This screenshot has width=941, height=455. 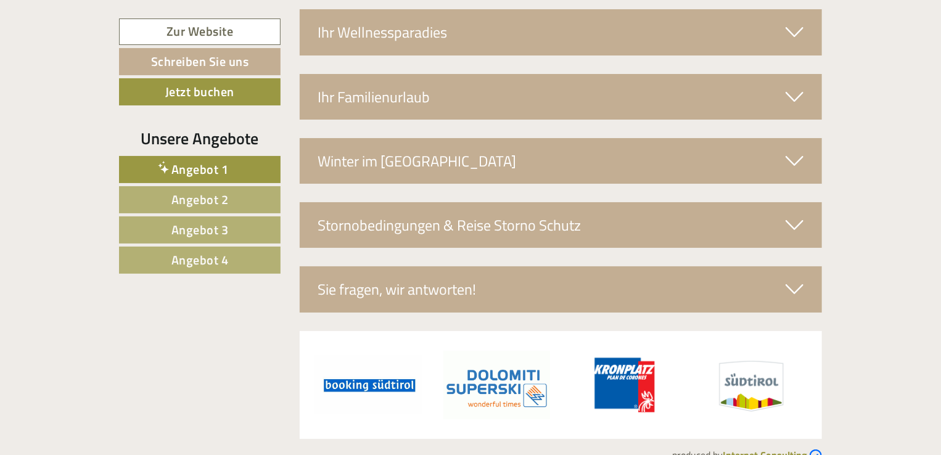 I want to click on a: Jetzt buchen, so click(x=200, y=92).